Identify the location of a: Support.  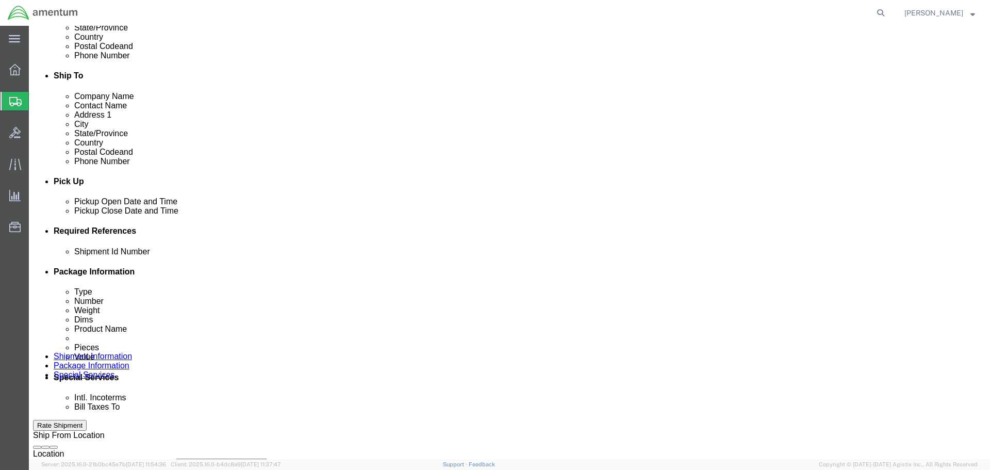
(456, 464).